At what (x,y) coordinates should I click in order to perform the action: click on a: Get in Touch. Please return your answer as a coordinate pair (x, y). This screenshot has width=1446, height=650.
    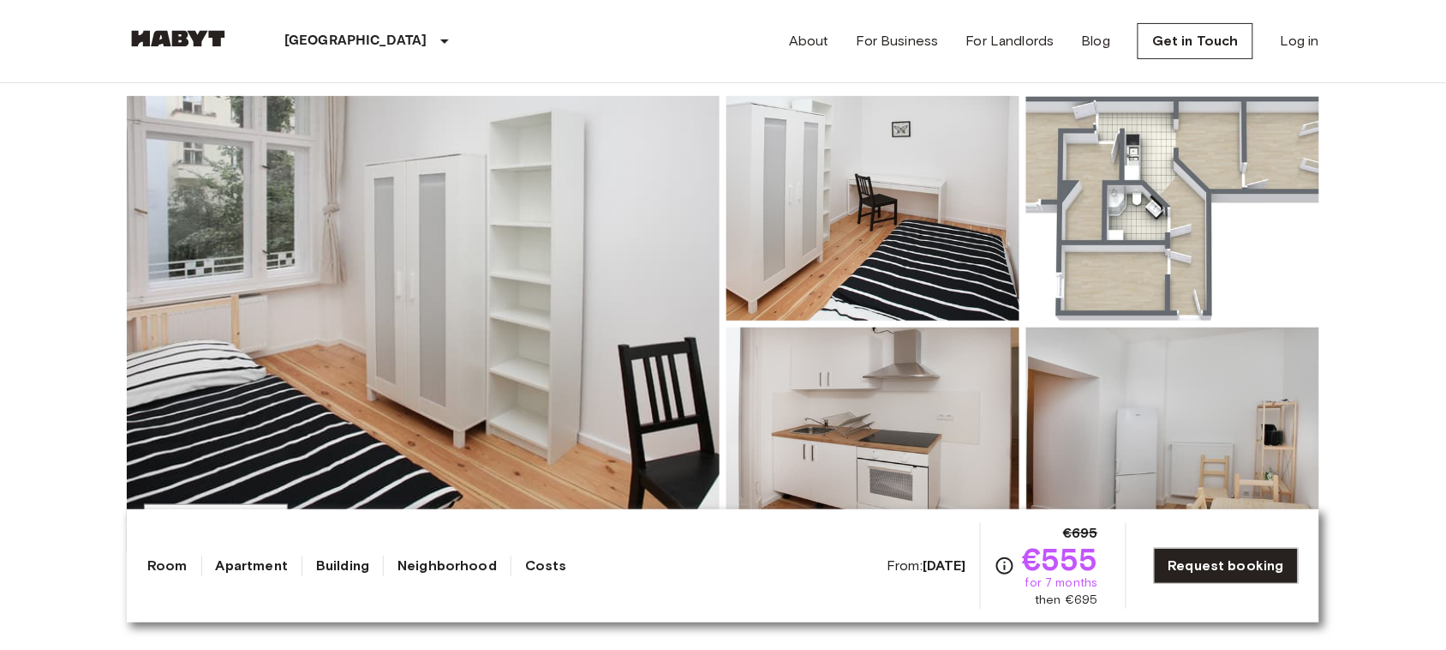
    Looking at the image, I should click on (1195, 41).